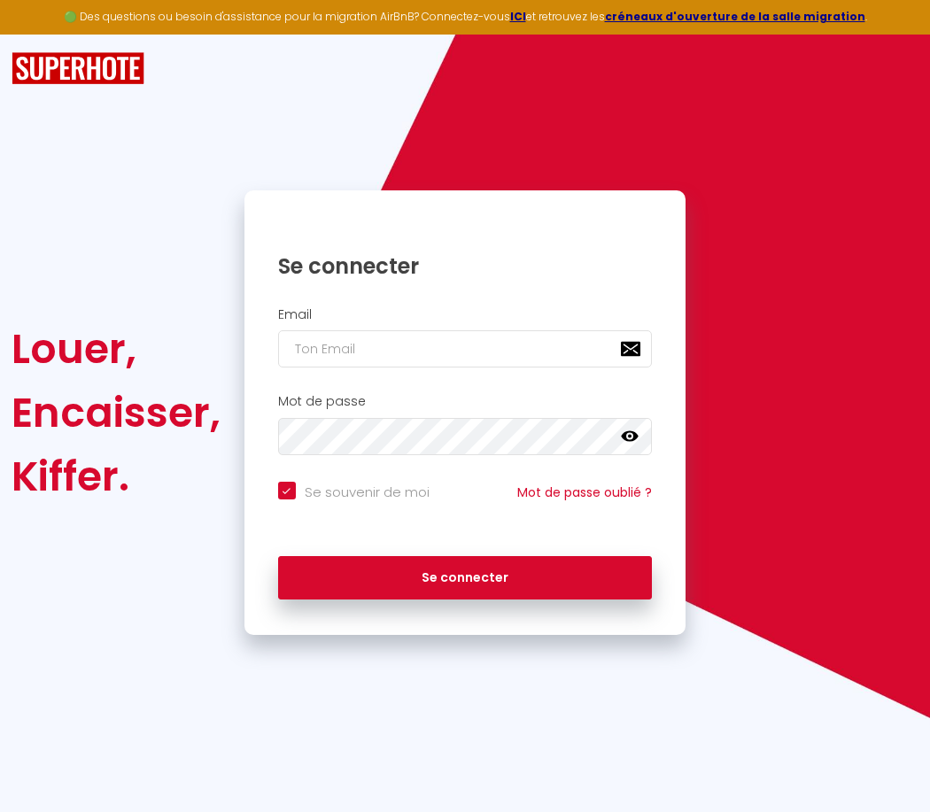 Image resolution: width=930 pixels, height=812 pixels. Describe the element at coordinates (465, 401) in the screenshot. I see `h2: Mot de passe` at that location.